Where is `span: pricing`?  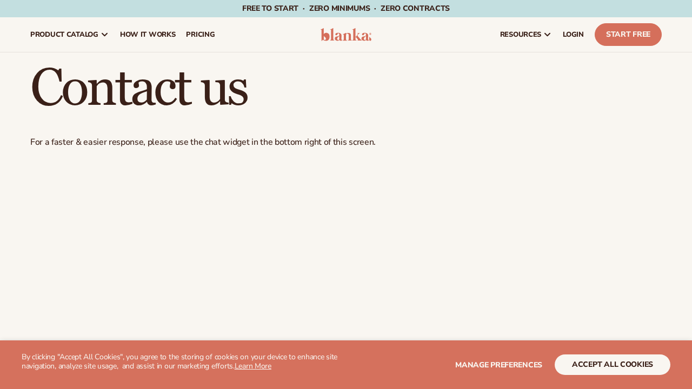 span: pricing is located at coordinates (200, 35).